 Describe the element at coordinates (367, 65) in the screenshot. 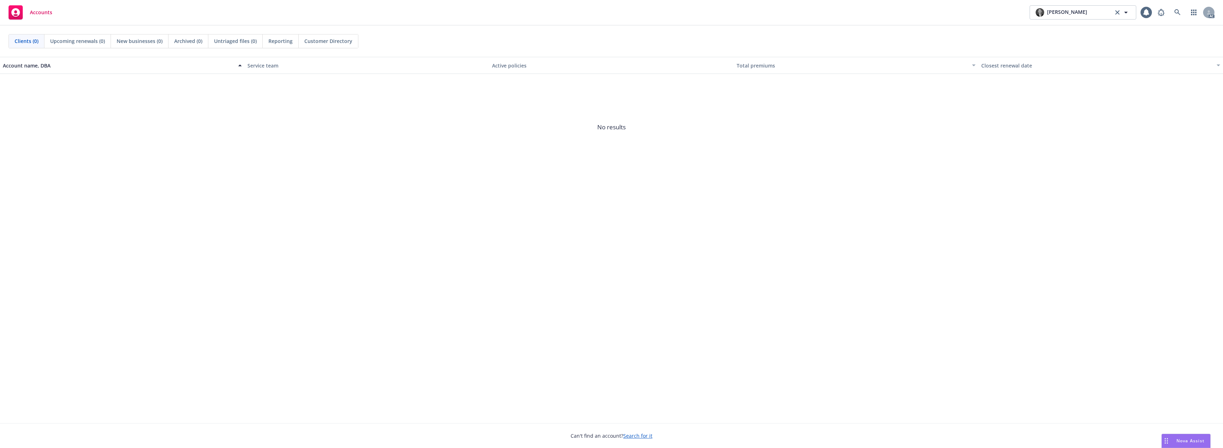

I see `div: Service team` at that location.